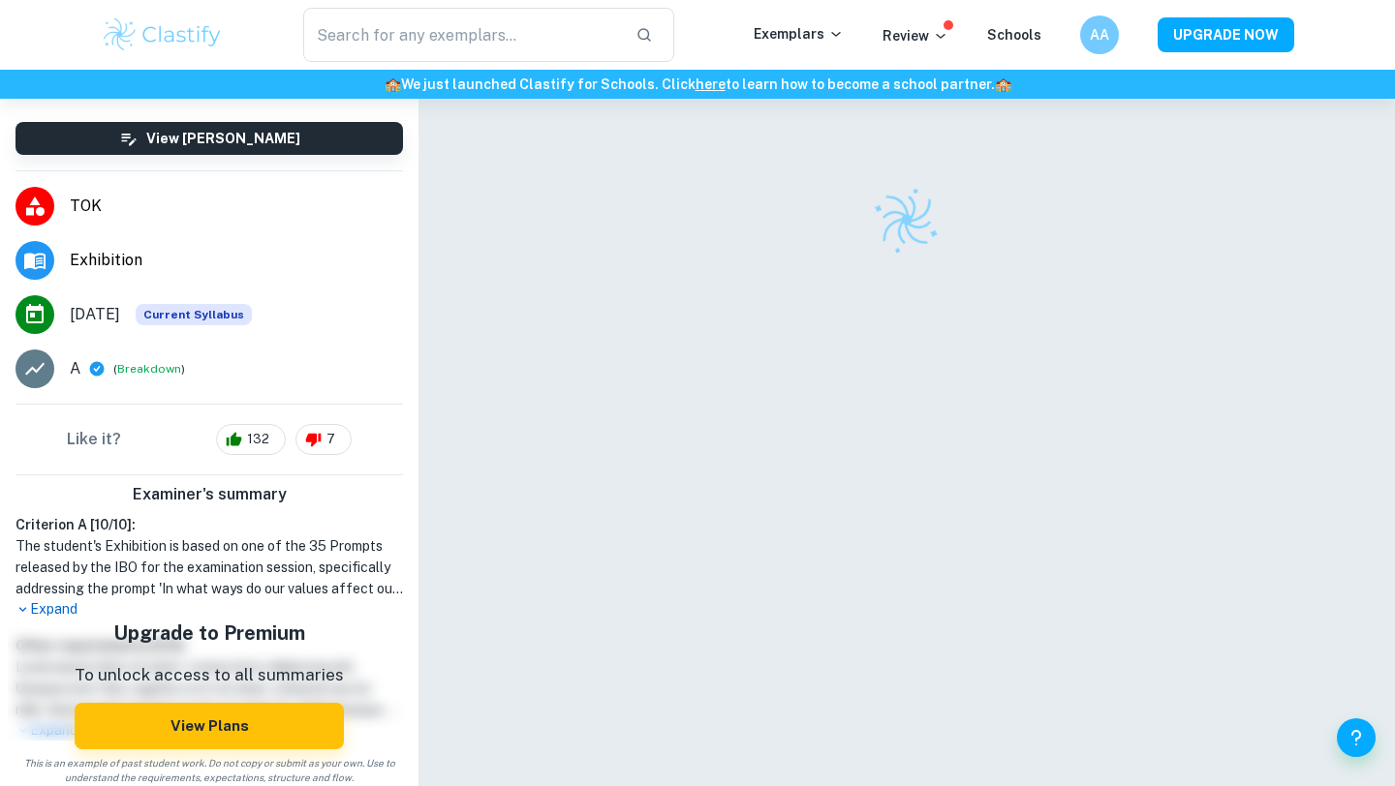 The height and width of the screenshot is (786, 1395). I want to click on h6: AA, so click(1099, 35).